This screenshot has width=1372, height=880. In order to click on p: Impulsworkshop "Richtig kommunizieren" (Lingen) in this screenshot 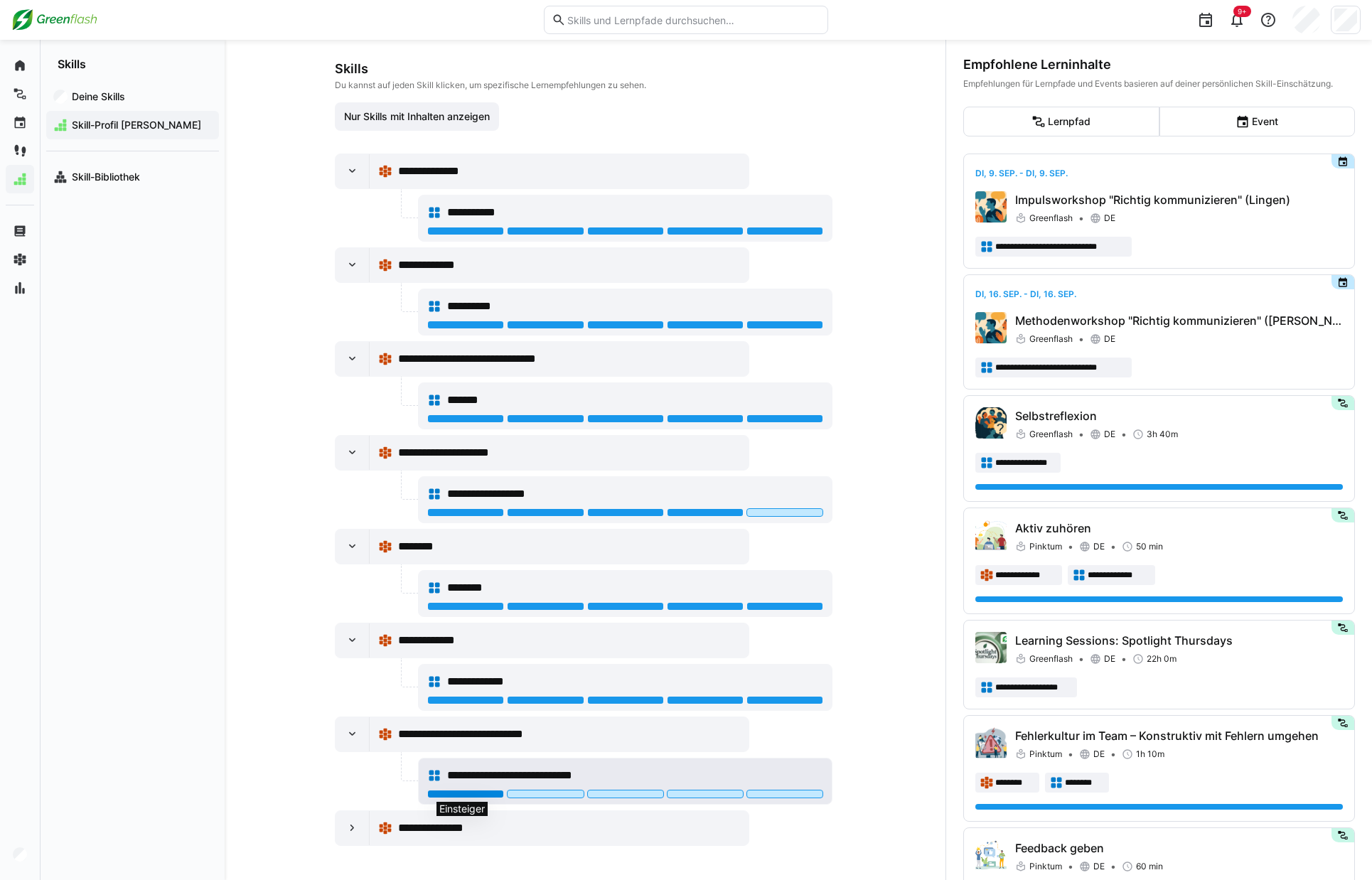, I will do `click(1178, 200)`.